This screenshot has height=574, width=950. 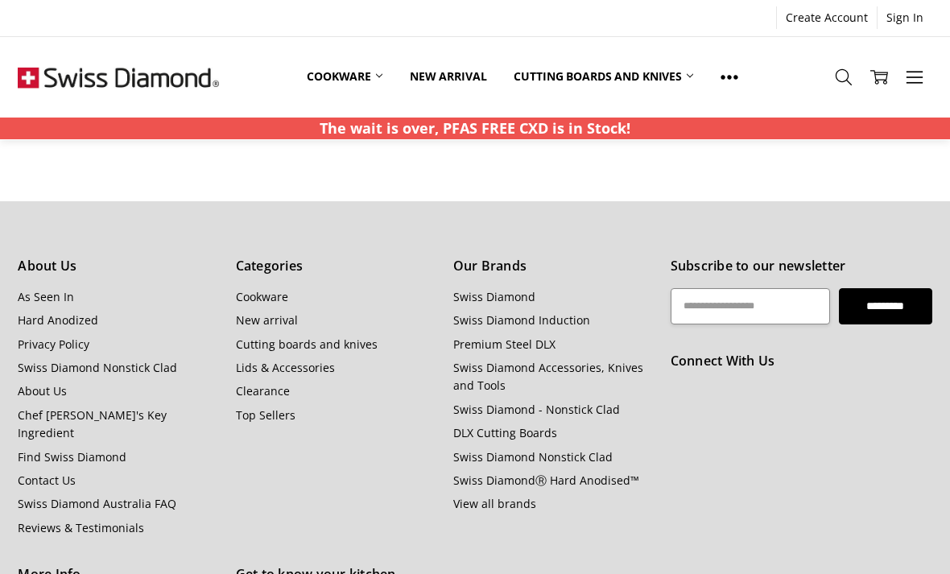 I want to click on img: Free Shipping On Every Order, so click(x=118, y=77).